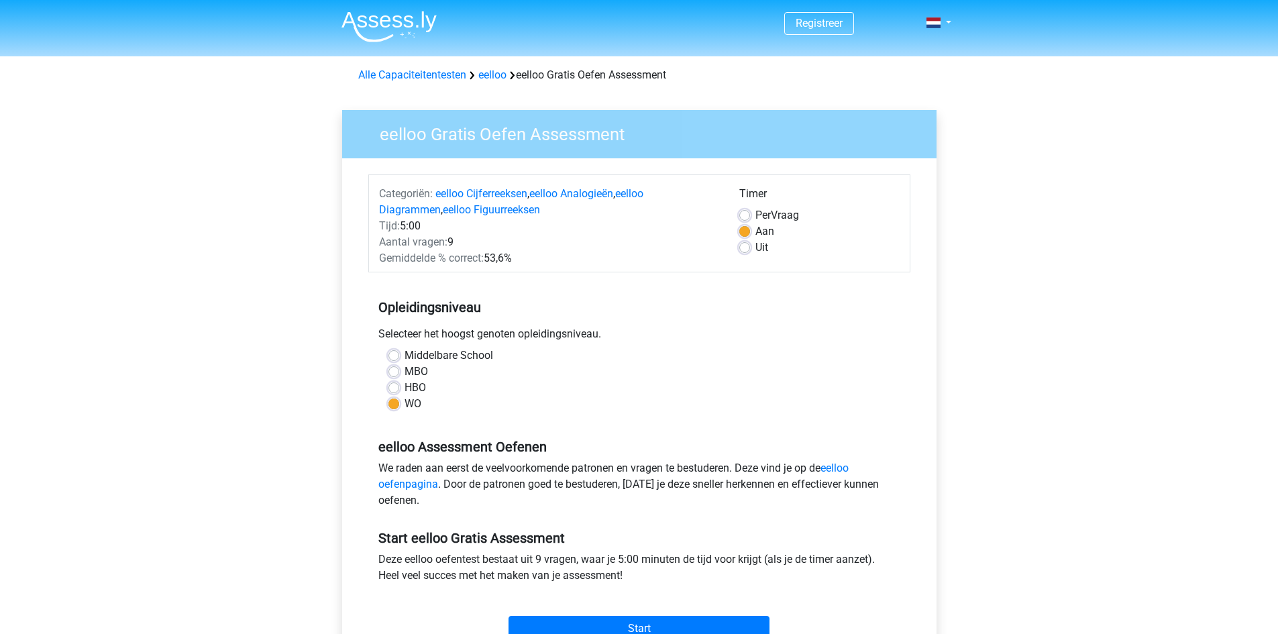 Image resolution: width=1278 pixels, height=634 pixels. Describe the element at coordinates (431, 258) in the screenshot. I see `span: Gemiddelde % correct:` at that location.